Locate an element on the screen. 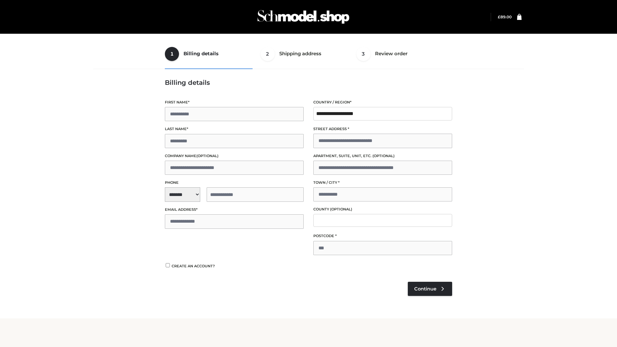 The image size is (617, 347). label: Country / Region is located at coordinates (382, 102).